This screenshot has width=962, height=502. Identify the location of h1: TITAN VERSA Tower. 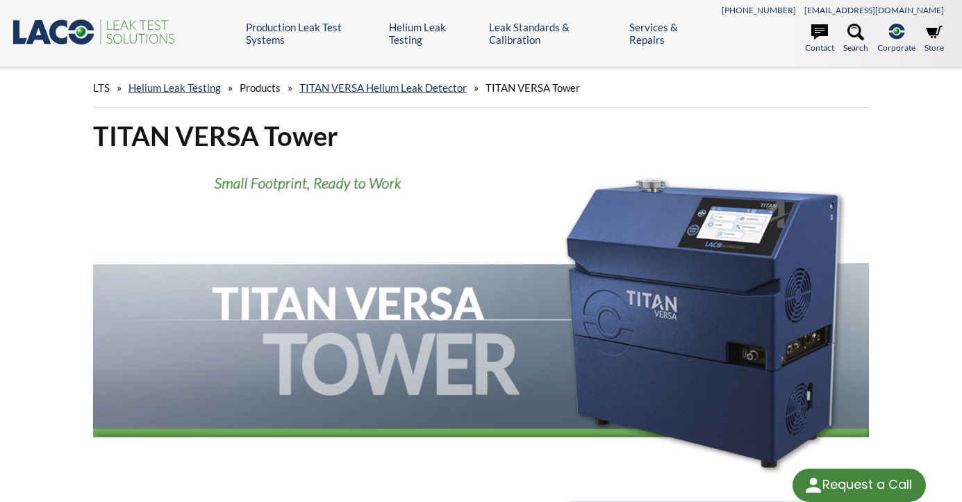
(482, 136).